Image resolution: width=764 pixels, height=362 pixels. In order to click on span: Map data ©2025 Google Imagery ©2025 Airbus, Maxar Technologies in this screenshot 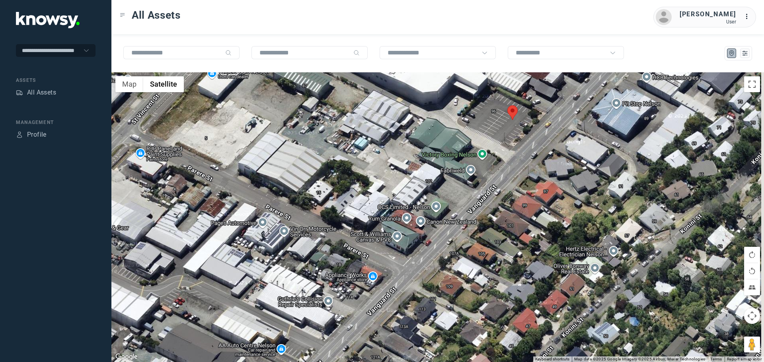, I will do `click(640, 359)`.